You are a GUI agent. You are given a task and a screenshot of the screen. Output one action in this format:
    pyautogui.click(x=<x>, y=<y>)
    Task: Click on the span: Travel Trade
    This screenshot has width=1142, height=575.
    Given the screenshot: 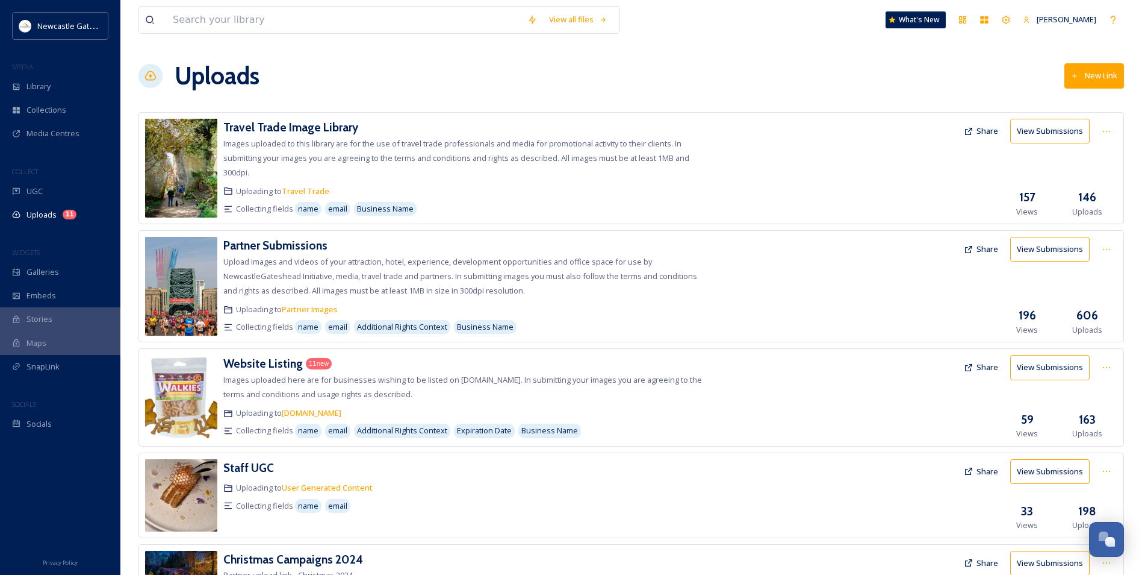 What is the action you would take?
    pyautogui.click(x=305, y=191)
    